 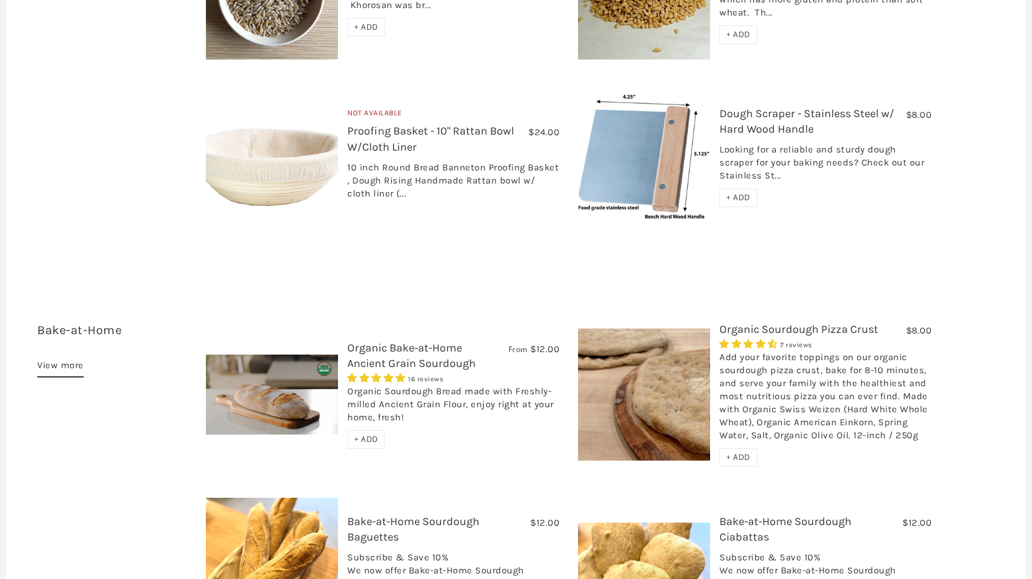 What do you see at coordinates (750, 344) in the screenshot?
I see `span: 4.29 stars` at bounding box center [750, 344].